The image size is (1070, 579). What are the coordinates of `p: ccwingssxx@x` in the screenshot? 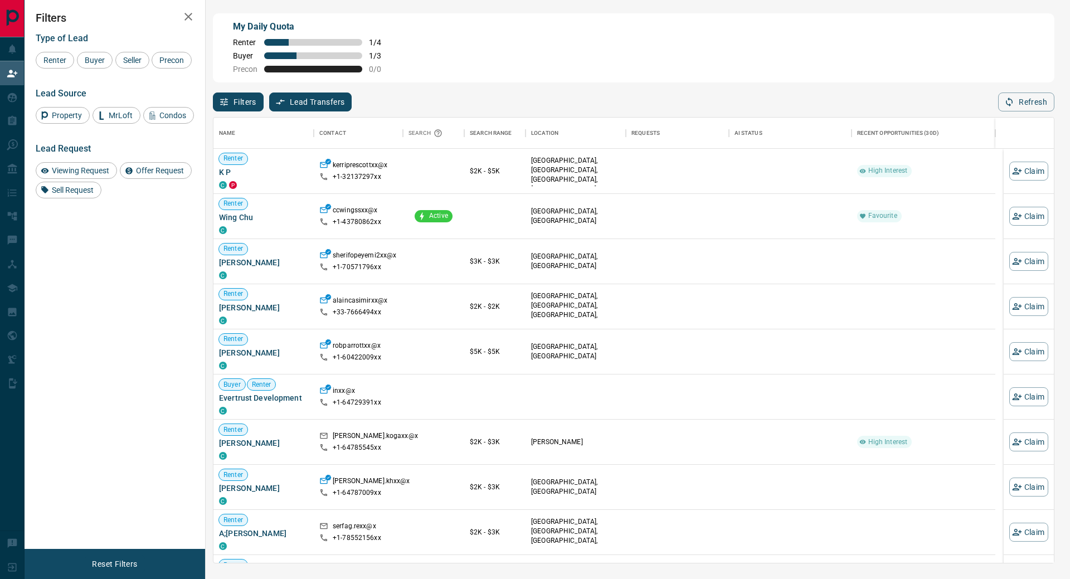 It's located at (355, 211).